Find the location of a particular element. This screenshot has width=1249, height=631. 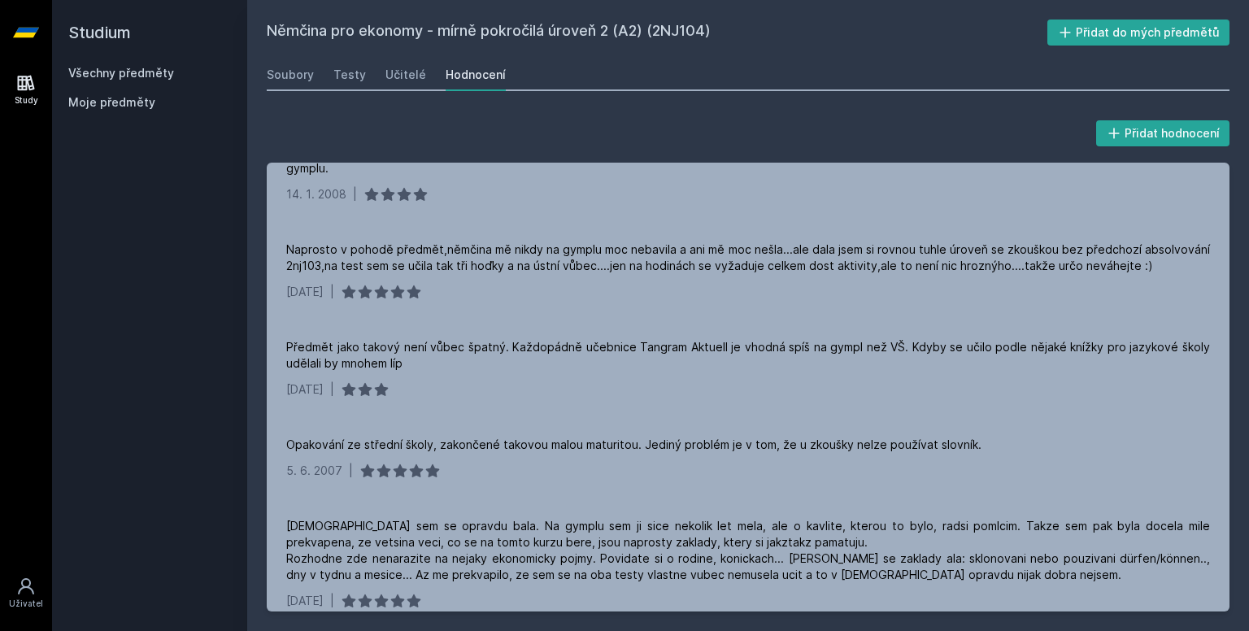

a: Hodnocení is located at coordinates (476, 75).